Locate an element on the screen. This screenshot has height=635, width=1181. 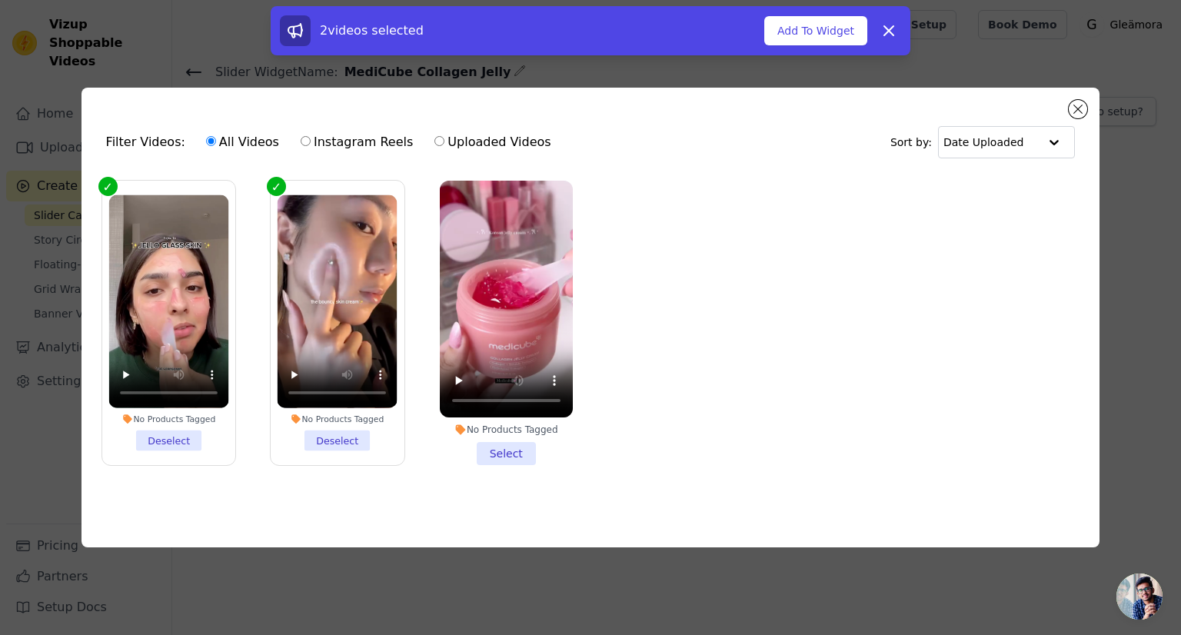
button: Add To Widget is located at coordinates (816, 31).